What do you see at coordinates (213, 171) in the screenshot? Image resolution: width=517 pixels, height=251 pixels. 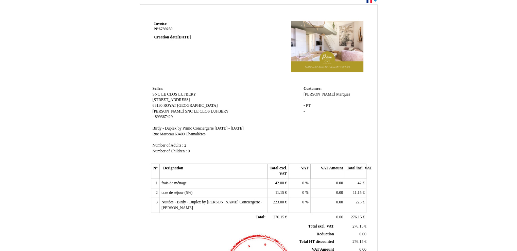 I see `th: Designation` at bounding box center [213, 171].